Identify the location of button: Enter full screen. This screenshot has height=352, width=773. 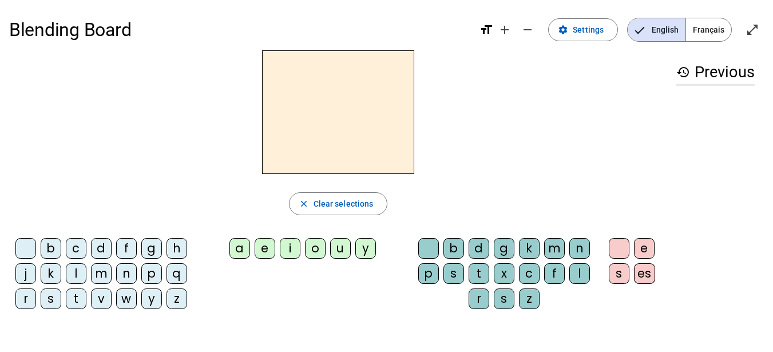
(752, 30).